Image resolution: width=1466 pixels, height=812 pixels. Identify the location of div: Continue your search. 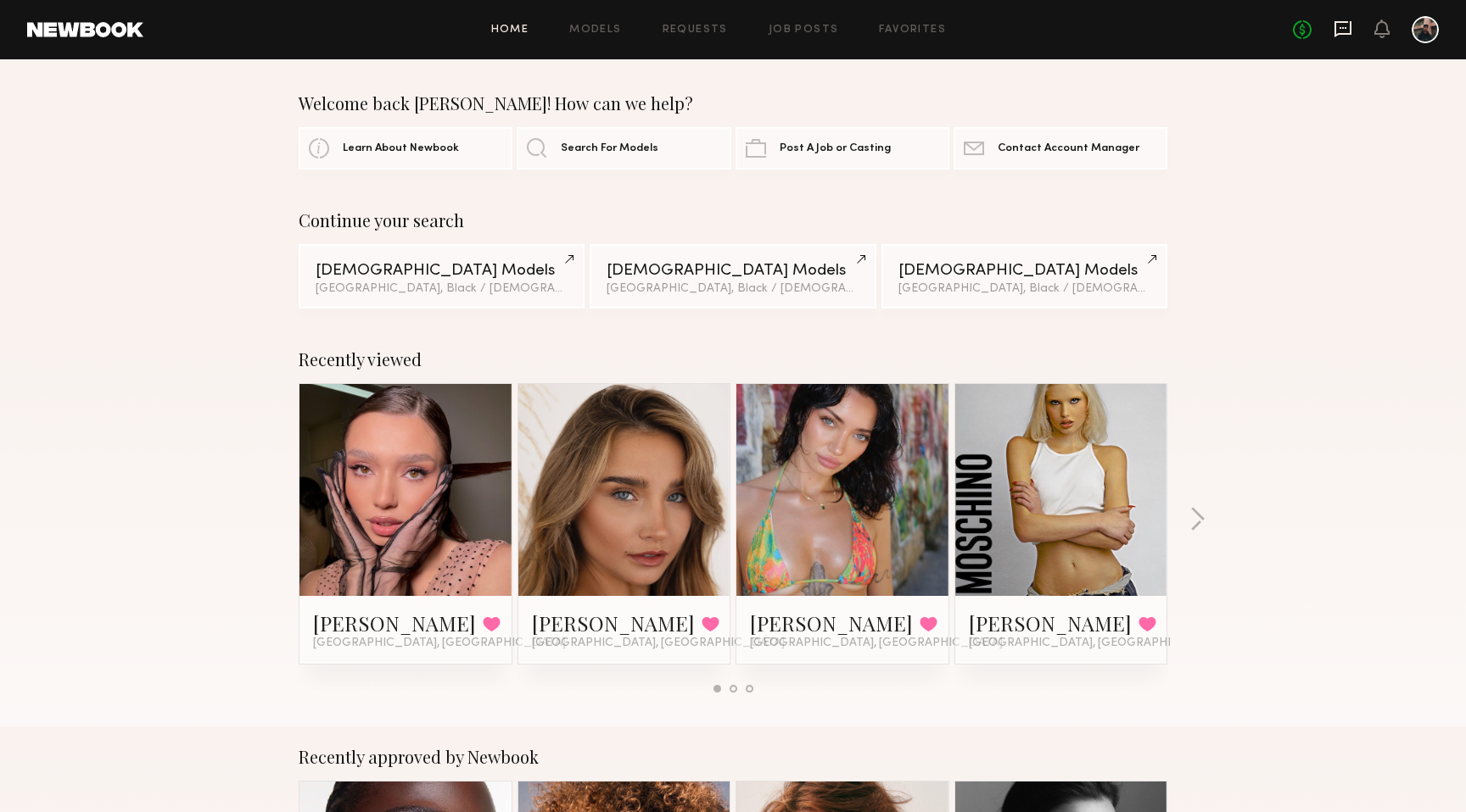
(733, 220).